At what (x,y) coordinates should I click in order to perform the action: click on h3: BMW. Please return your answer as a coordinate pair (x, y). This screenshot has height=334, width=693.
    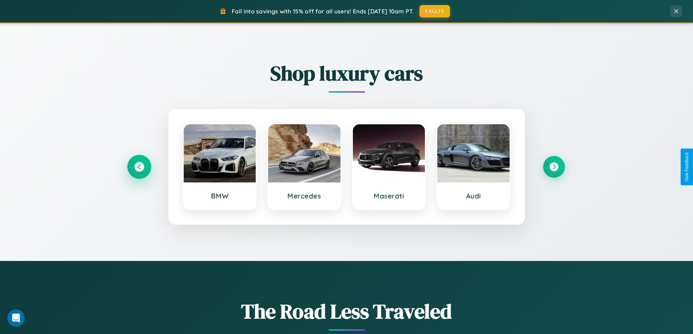
    Looking at the image, I should click on (220, 196).